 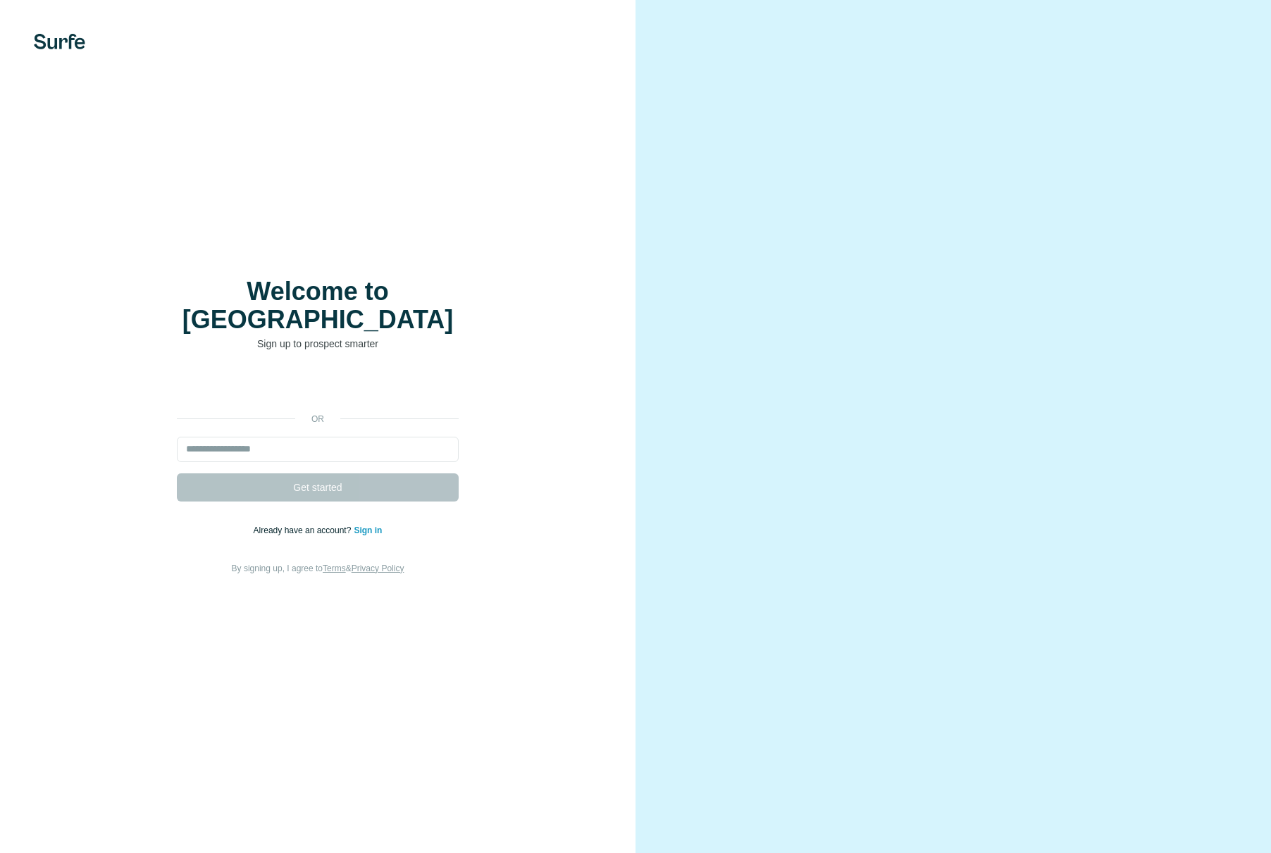 What do you see at coordinates (318, 419) in the screenshot?
I see `p: or` at bounding box center [318, 419].